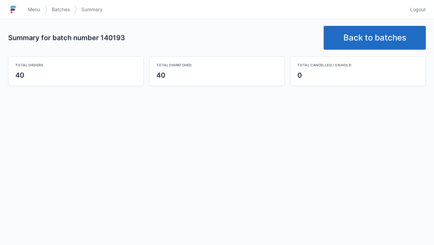 This screenshot has width=434, height=245. I want to click on div: Total orders, so click(76, 65).